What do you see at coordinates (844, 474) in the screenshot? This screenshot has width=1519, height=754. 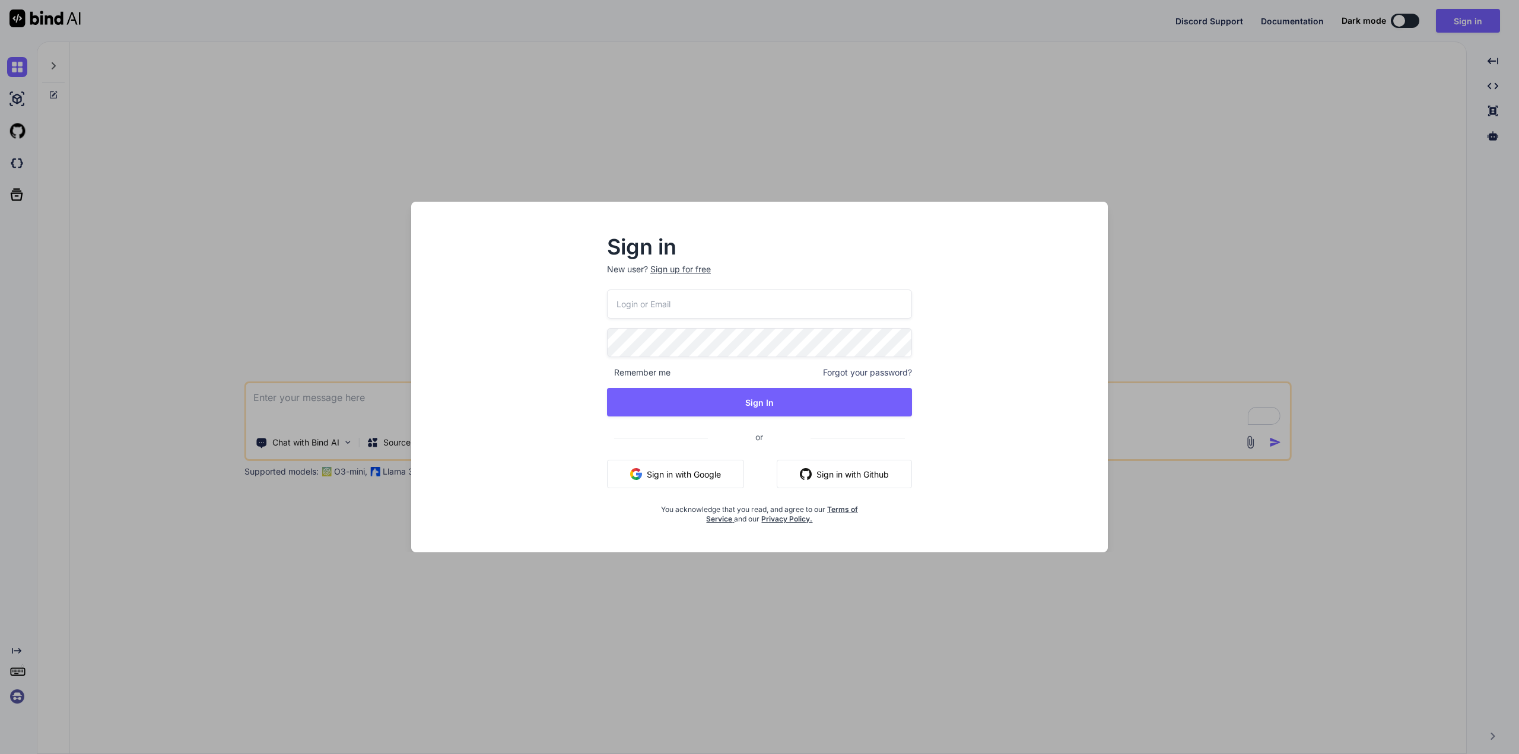 I see `button: Sign in with Github` at bounding box center [844, 474].